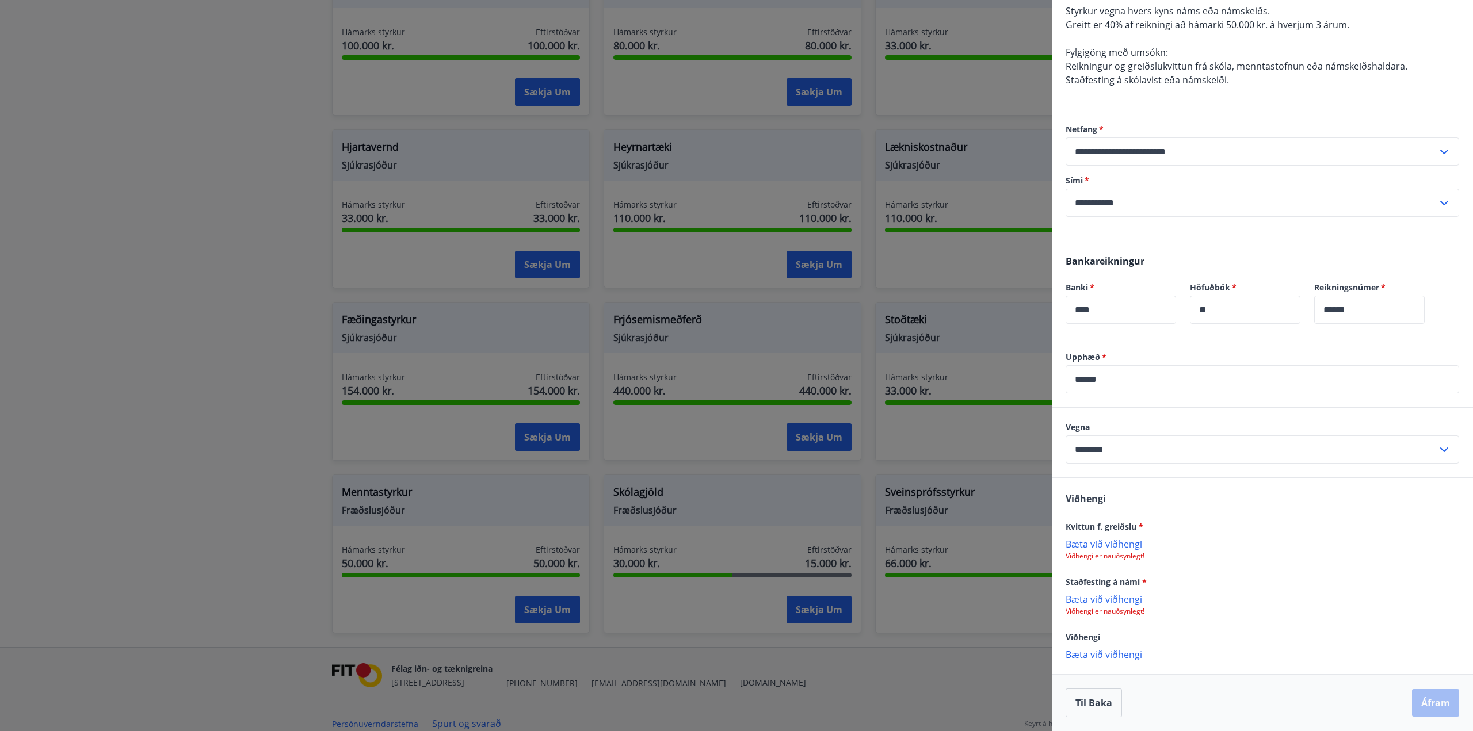 This screenshot has width=1473, height=731. What do you see at coordinates (1167, 11) in the screenshot?
I see `span: Styrkur vegna hvers kyns náms eða námskeiðs.` at bounding box center [1167, 11].